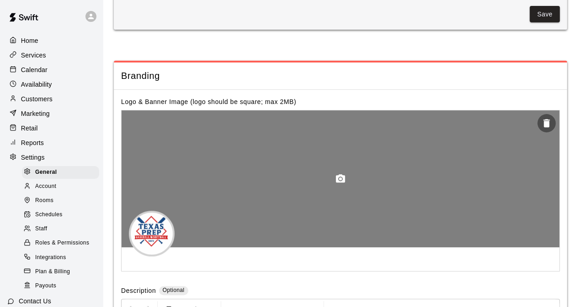 This screenshot has height=307, width=578. What do you see at coordinates (62, 272) in the screenshot?
I see `a: Plan & Billing` at bounding box center [62, 272].